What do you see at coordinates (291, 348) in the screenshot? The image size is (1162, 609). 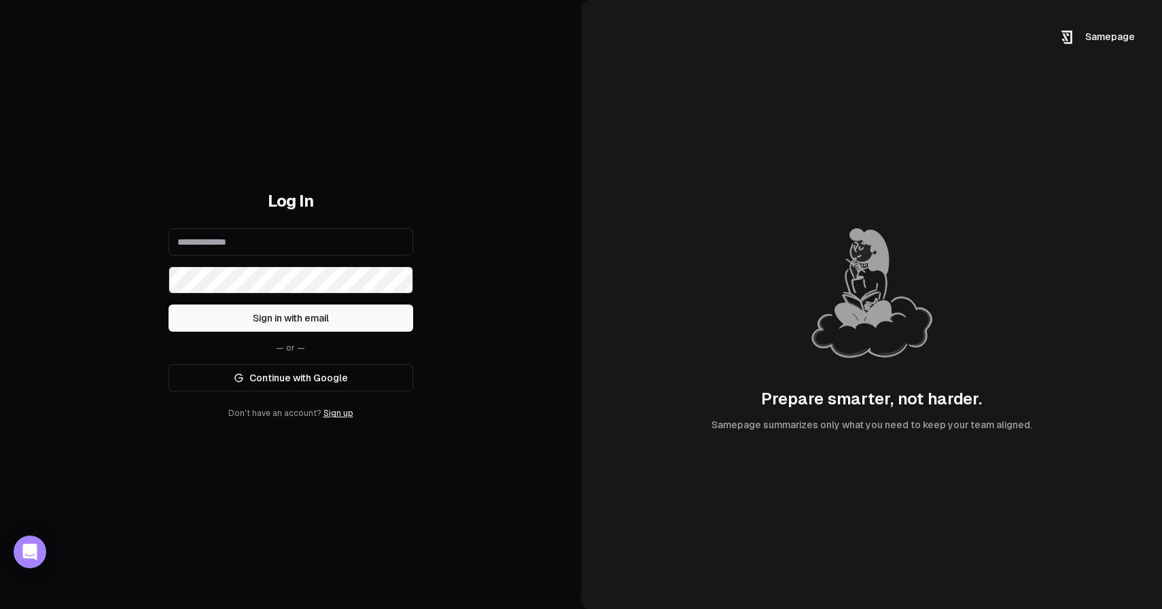 I see `div: — or —` at bounding box center [291, 348].